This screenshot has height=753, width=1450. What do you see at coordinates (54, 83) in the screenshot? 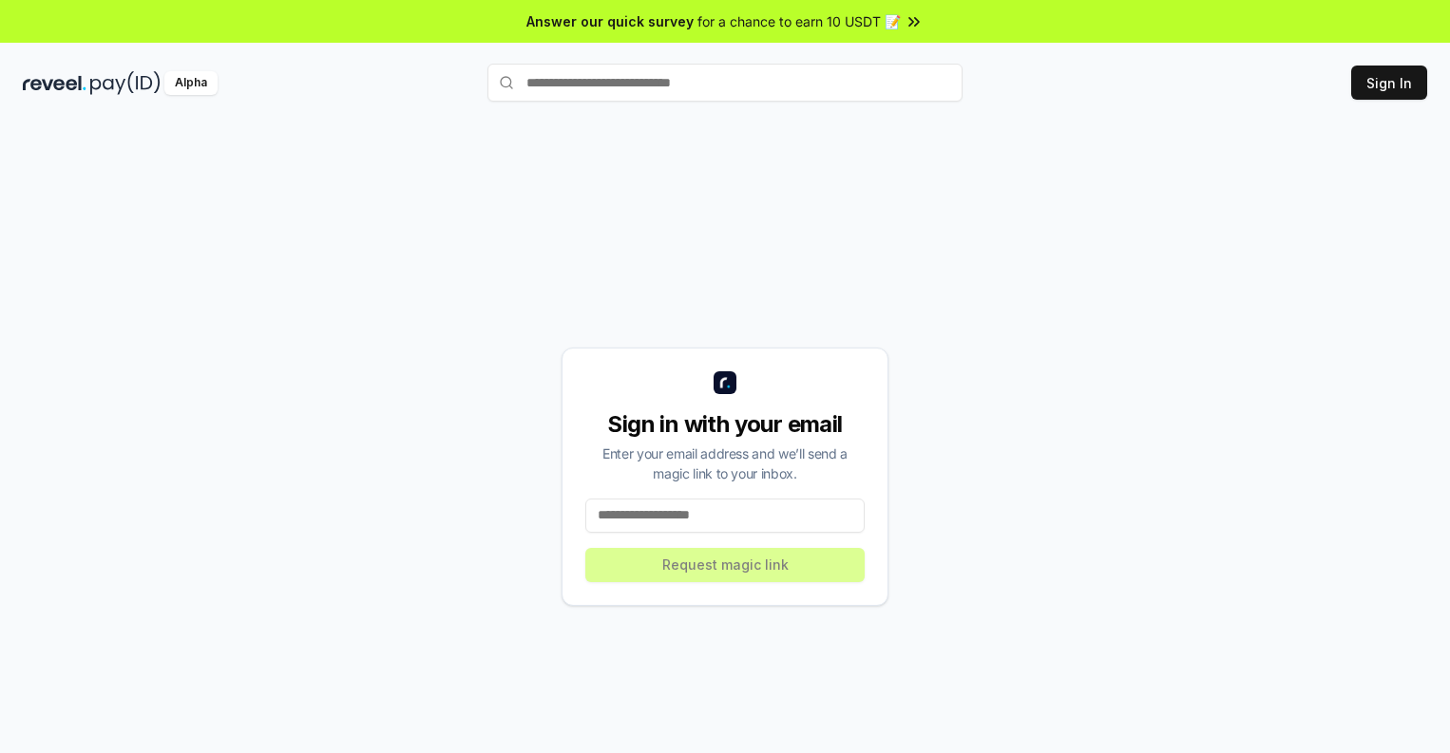
I see `img: reveel_dark` at bounding box center [54, 83].